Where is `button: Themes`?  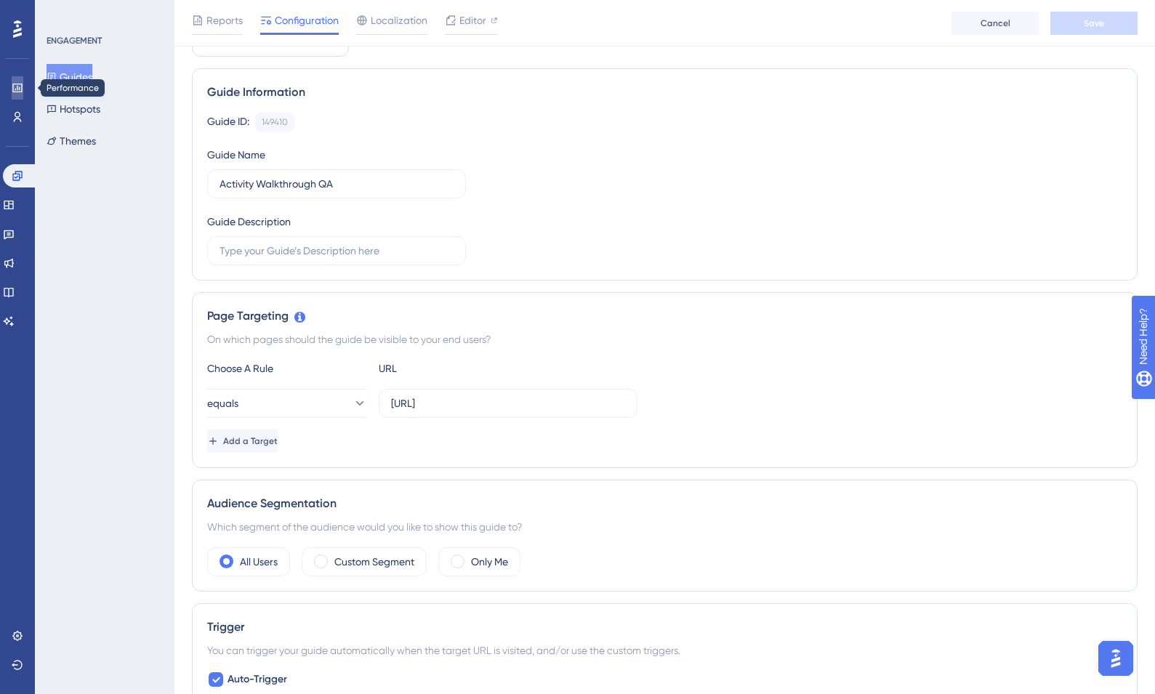 button: Themes is located at coordinates (71, 141).